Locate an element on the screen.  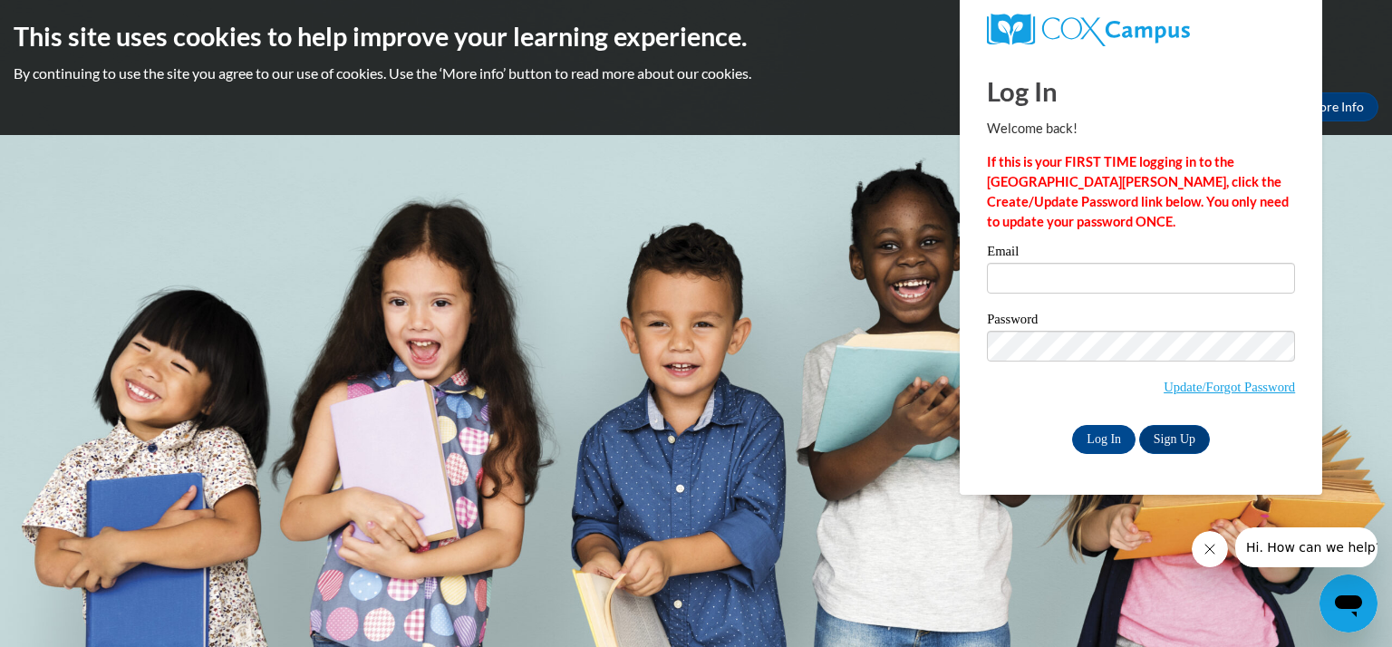
a: Sign Up is located at coordinates (1174, 439).